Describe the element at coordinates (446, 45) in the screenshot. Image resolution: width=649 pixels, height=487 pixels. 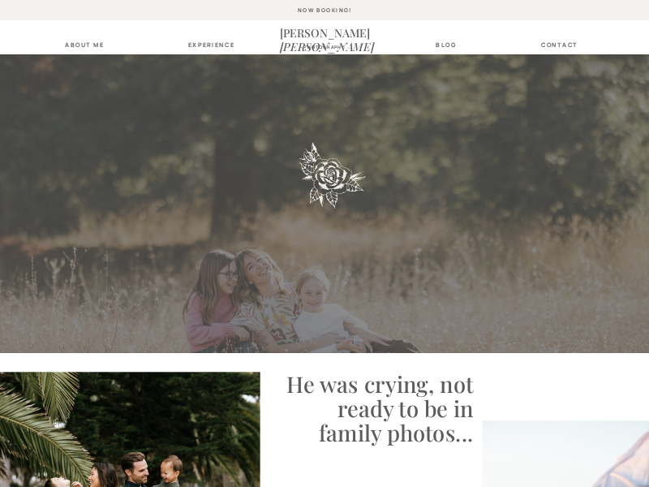
I see `nav: blog` at that location.